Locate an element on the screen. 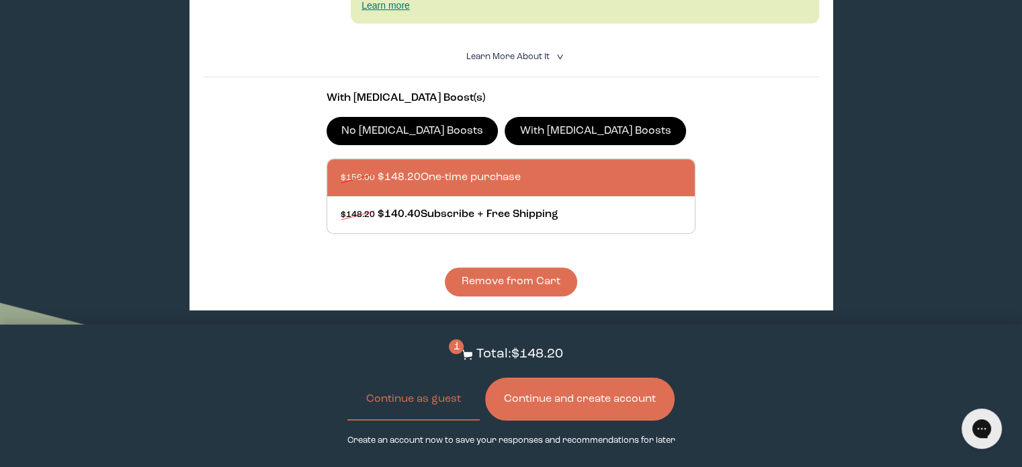 The image size is (1022, 467). button: Continue and create account is located at coordinates (580, 399).